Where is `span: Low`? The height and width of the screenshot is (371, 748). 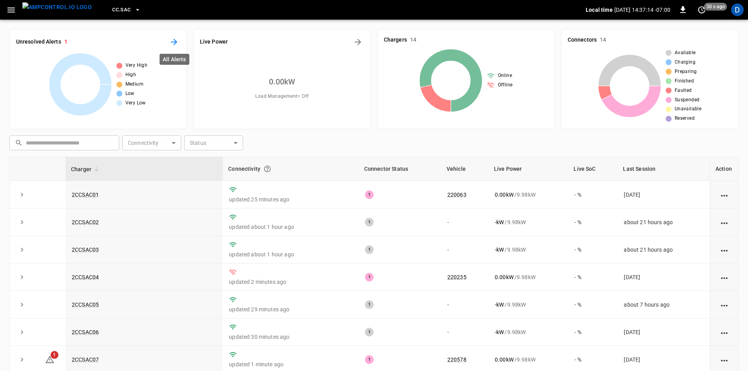
span: Low is located at coordinates (130, 94).